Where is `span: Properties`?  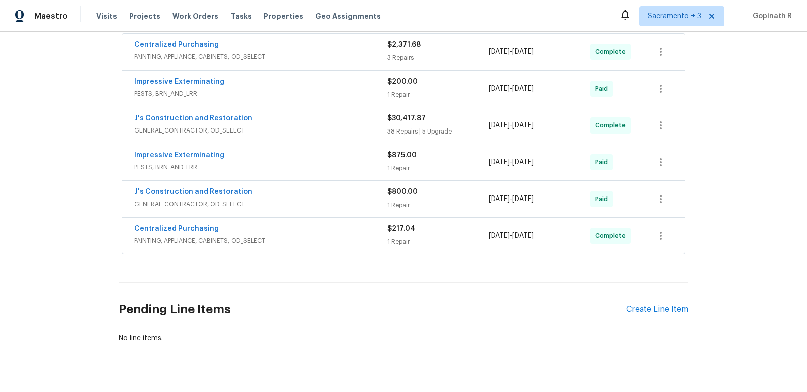 span: Properties is located at coordinates (283, 16).